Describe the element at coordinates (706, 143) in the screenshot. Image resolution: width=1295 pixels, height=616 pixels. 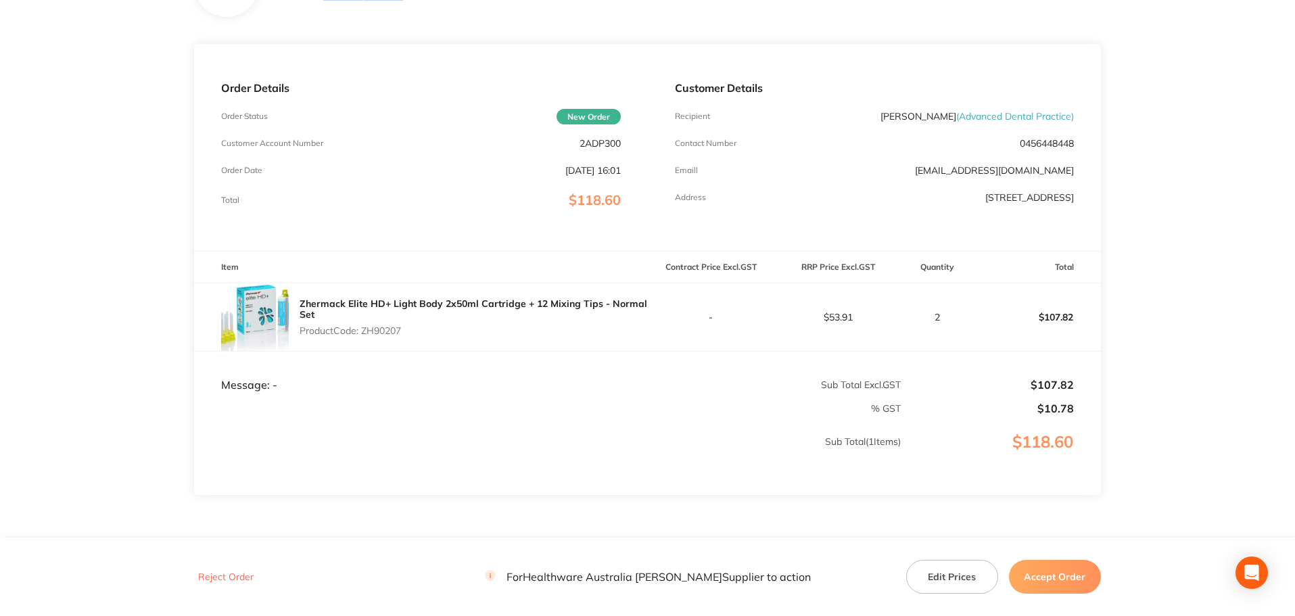
I see `p: Contact Number` at that location.